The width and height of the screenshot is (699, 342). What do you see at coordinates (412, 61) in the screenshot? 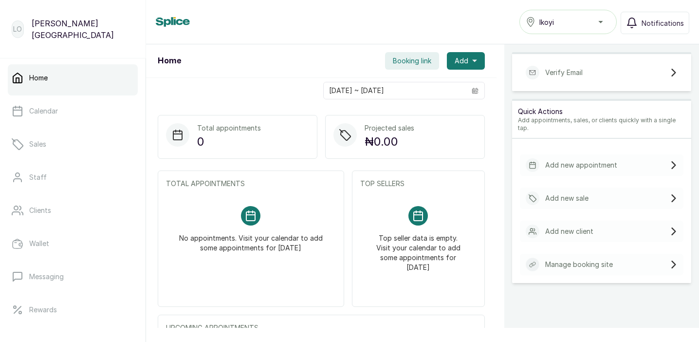
I see `span: Booking link` at bounding box center [412, 61].